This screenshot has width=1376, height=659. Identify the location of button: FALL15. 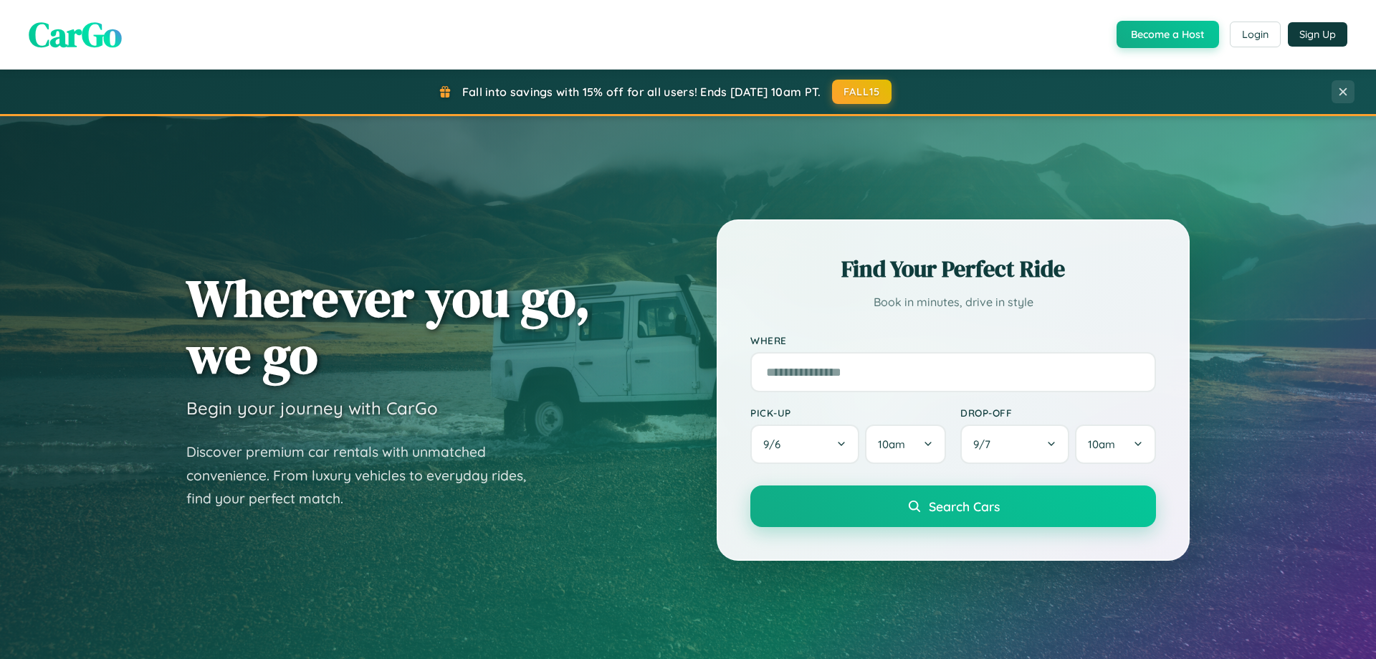
(862, 92).